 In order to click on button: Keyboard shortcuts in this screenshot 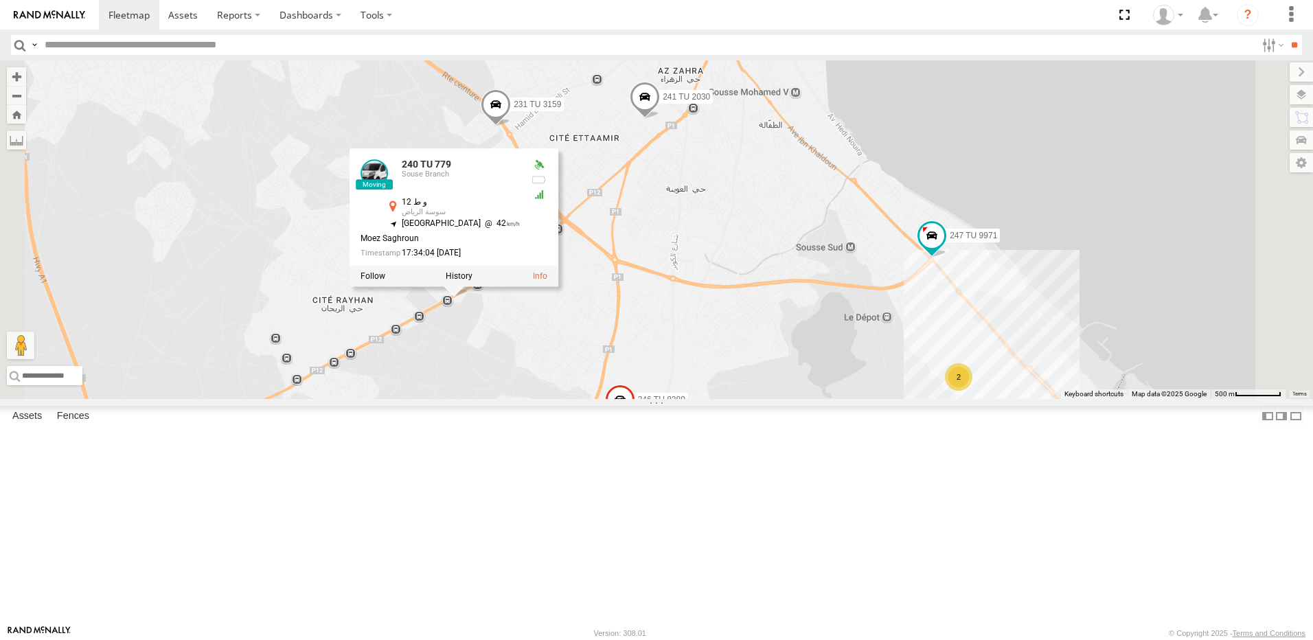, I will do `click(1094, 394)`.